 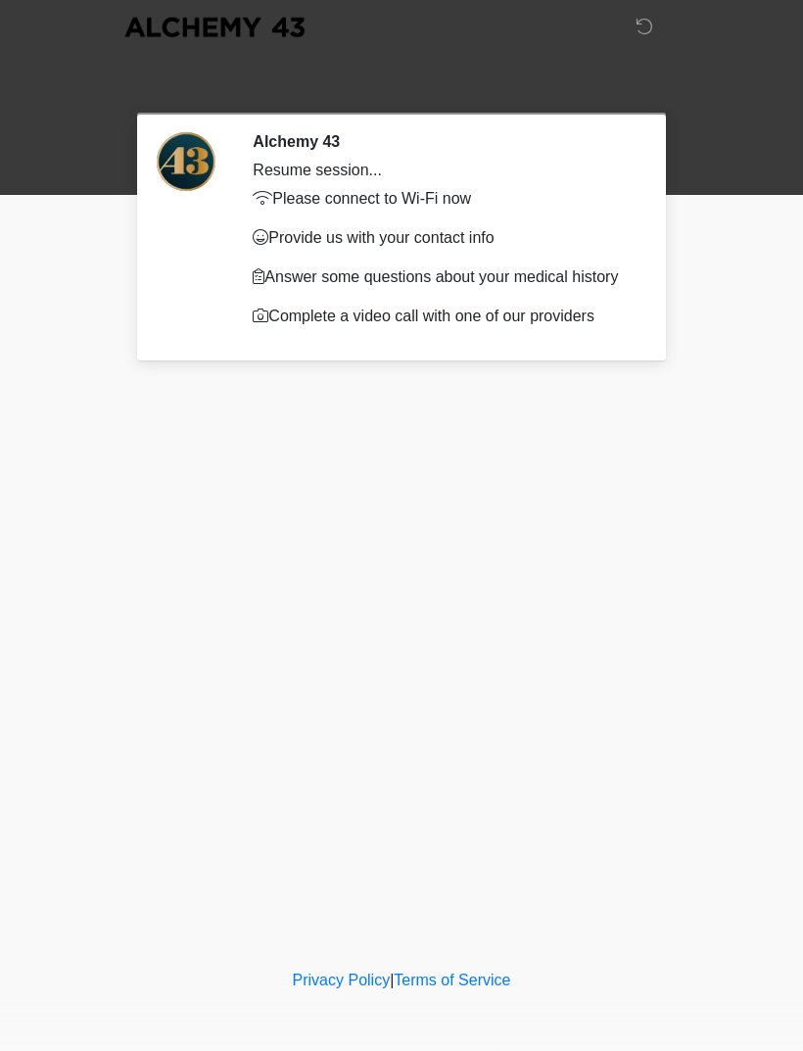 I want to click on a: Terms of Service, so click(x=452, y=979).